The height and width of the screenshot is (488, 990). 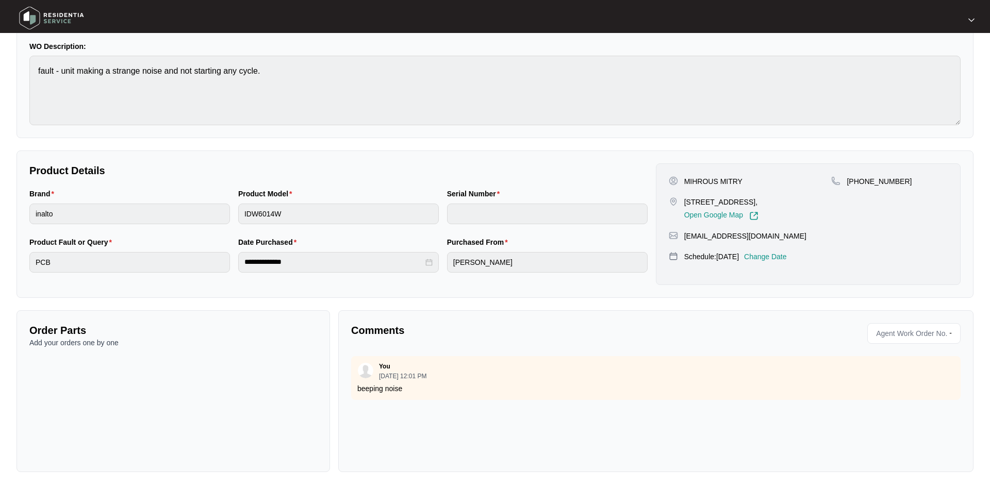 I want to click on img: dropdown arrow, so click(x=971, y=20).